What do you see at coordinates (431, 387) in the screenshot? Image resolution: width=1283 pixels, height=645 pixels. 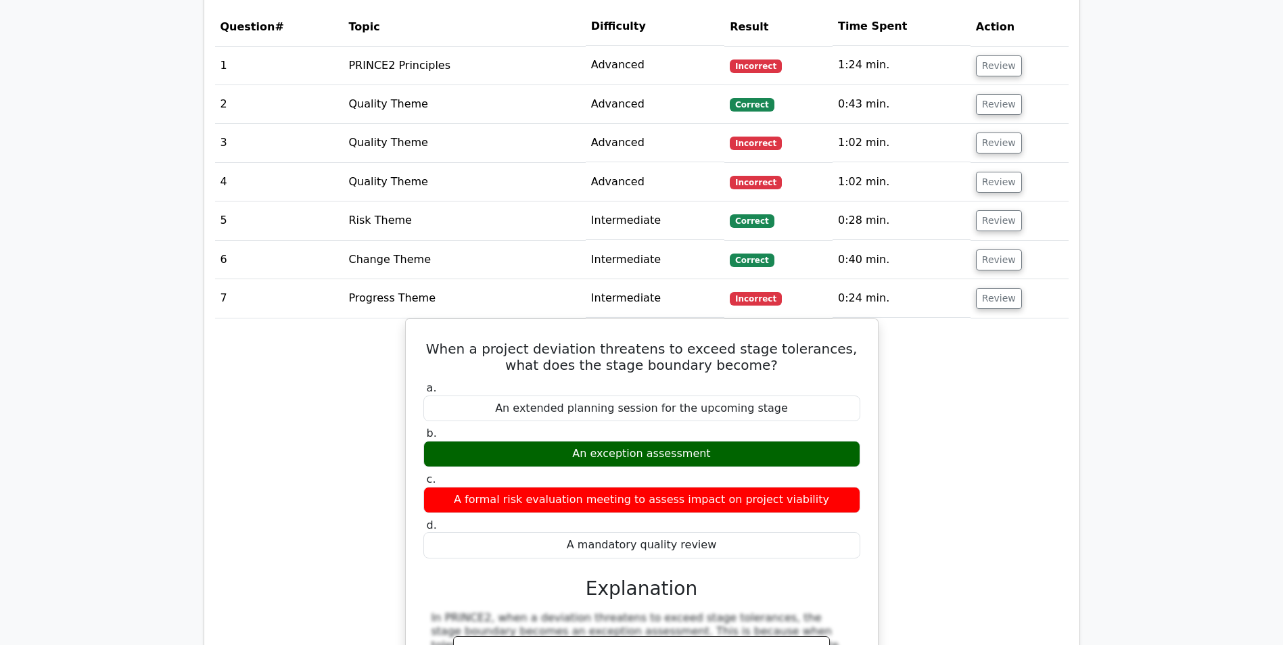 I see `span: a.` at bounding box center [431, 387].